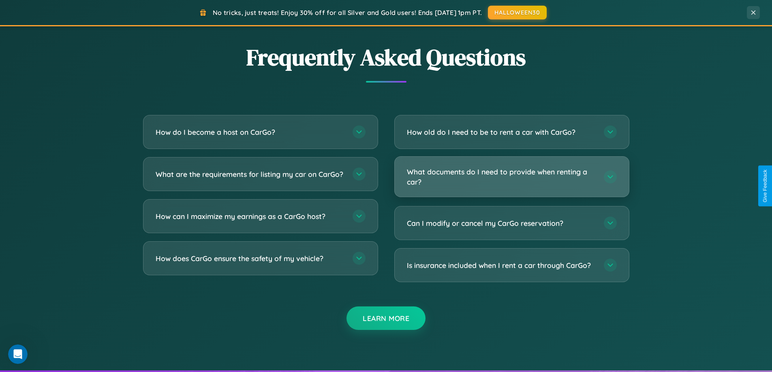 Image resolution: width=772 pixels, height=372 pixels. Describe the element at coordinates (250, 258) in the screenshot. I see `h3: How does CarGo ensure the safety of my vehicle?` at that location.